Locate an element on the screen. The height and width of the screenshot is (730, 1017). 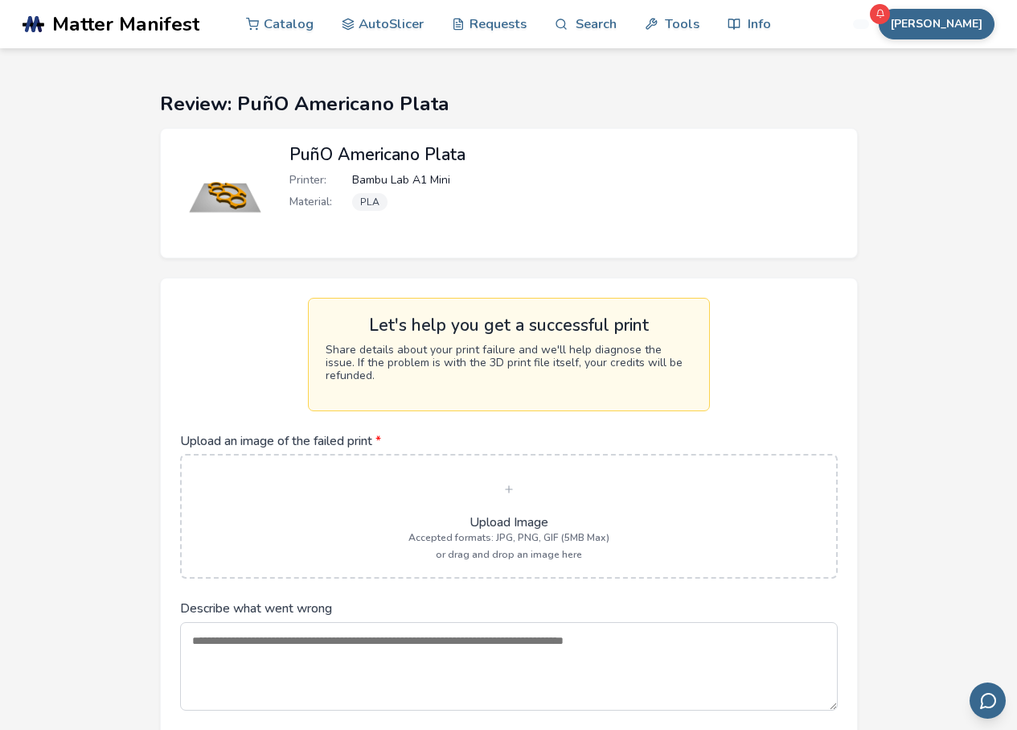
span: Material: is located at coordinates (318, 202).